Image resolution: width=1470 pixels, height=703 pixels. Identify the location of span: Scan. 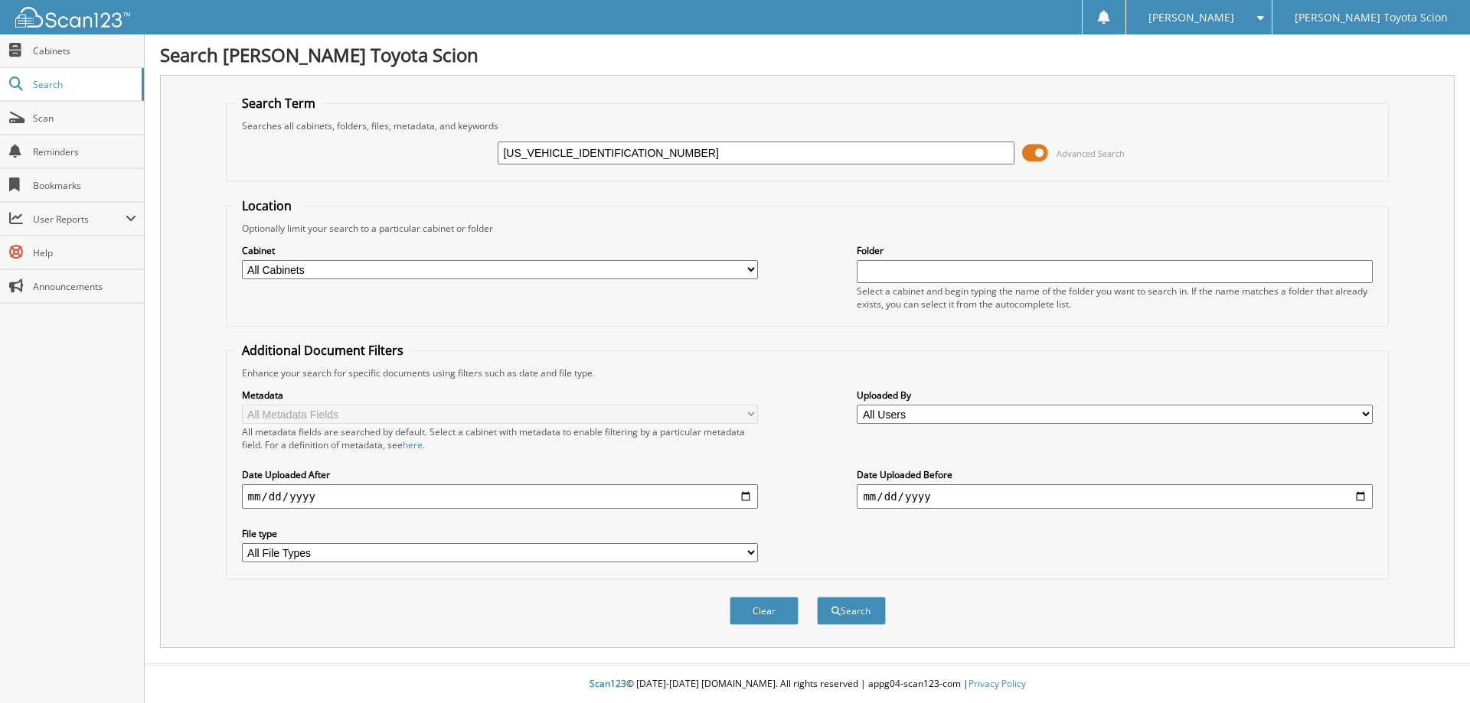
(84, 118).